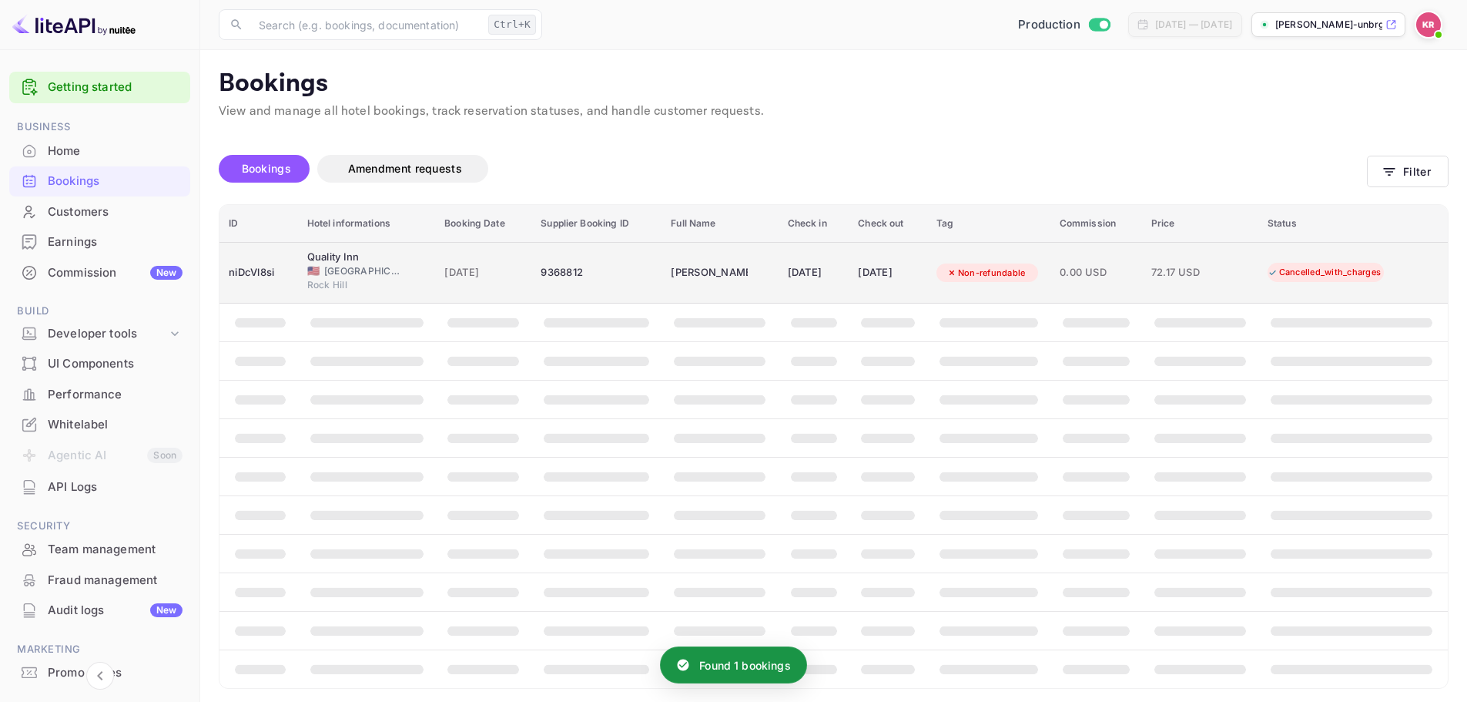 This screenshot has height=702, width=1467. I want to click on span: Production, so click(1049, 25).